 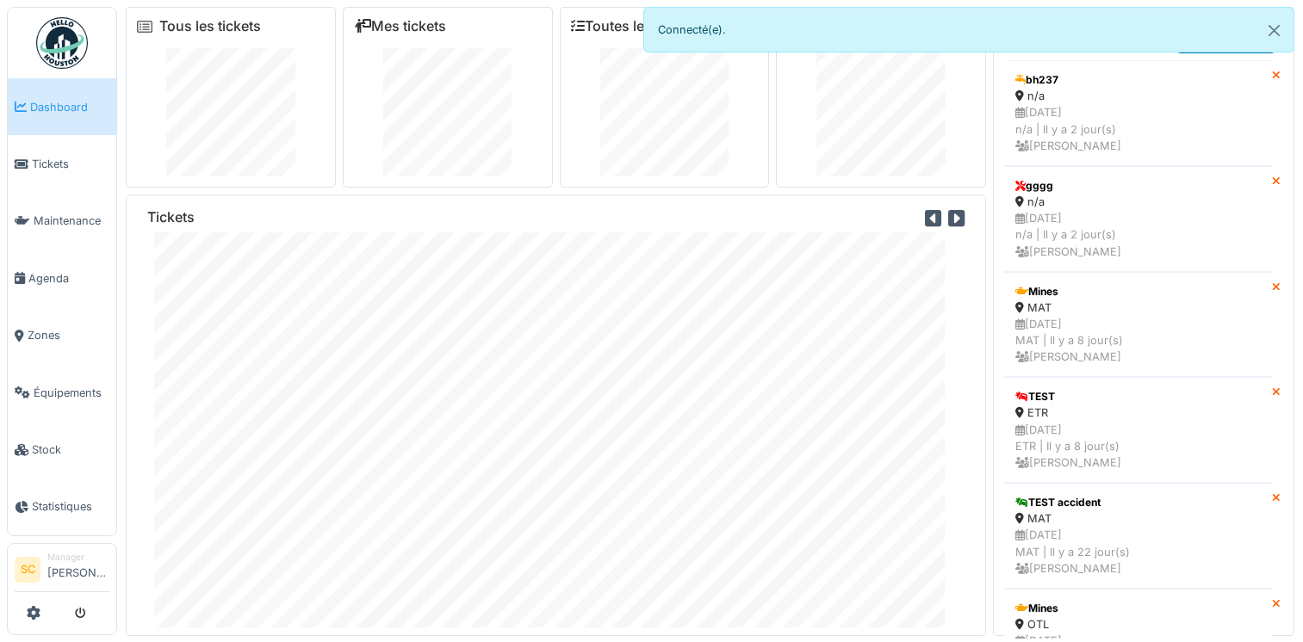 I want to click on div: OTL, so click(x=1137, y=624).